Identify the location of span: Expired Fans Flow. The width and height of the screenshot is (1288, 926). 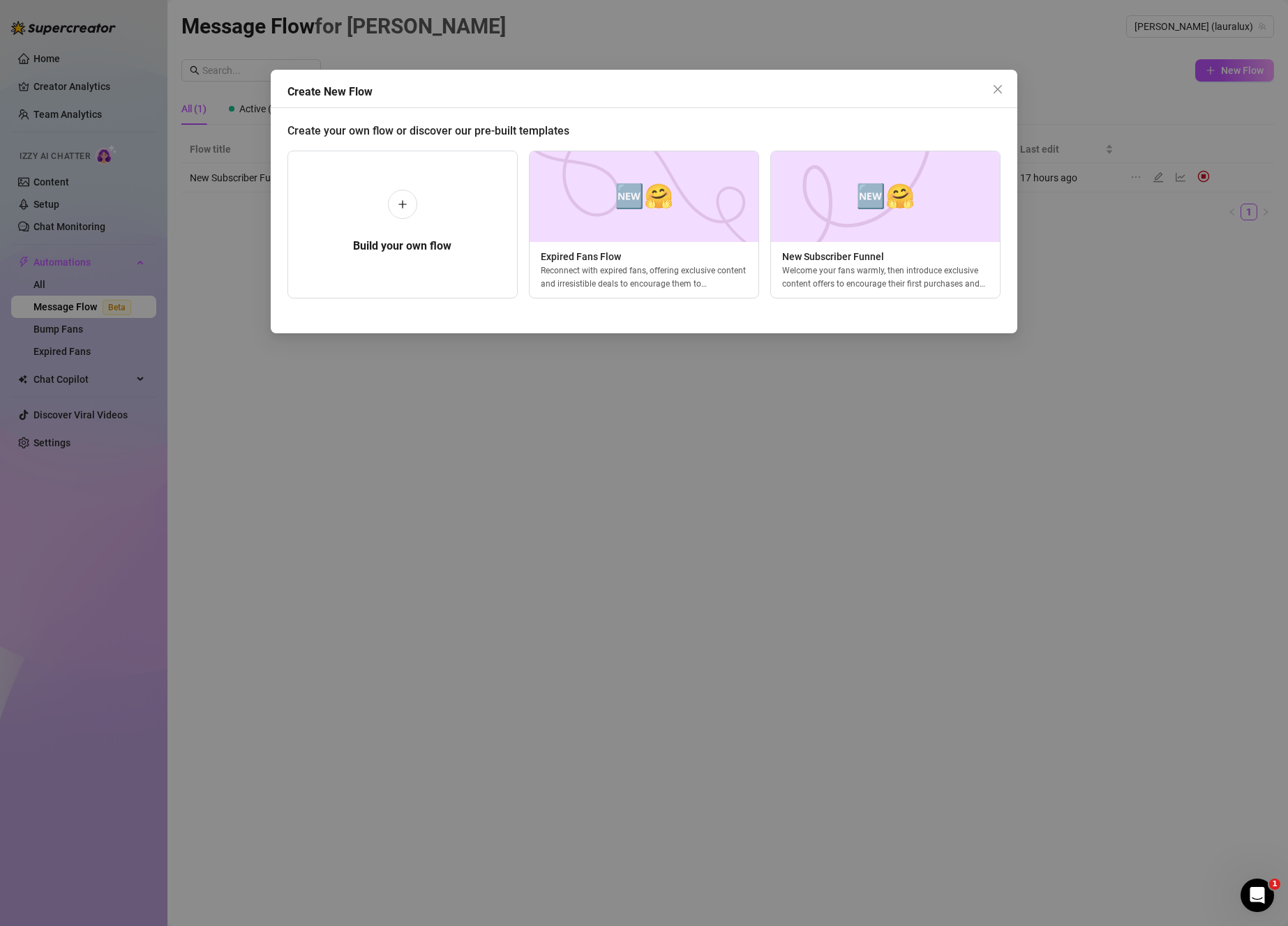
(644, 257).